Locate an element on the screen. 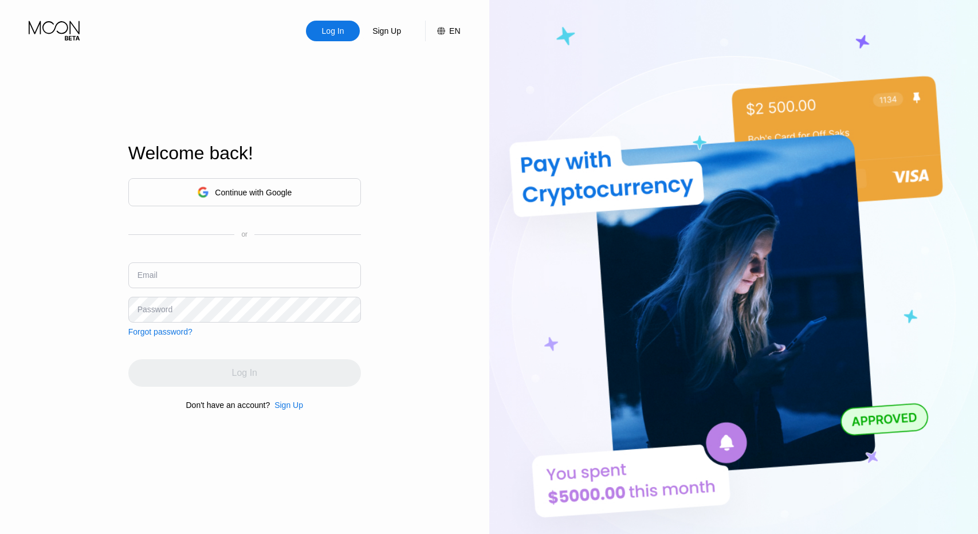 Image resolution: width=978 pixels, height=534 pixels. div: or is located at coordinates (244, 234).